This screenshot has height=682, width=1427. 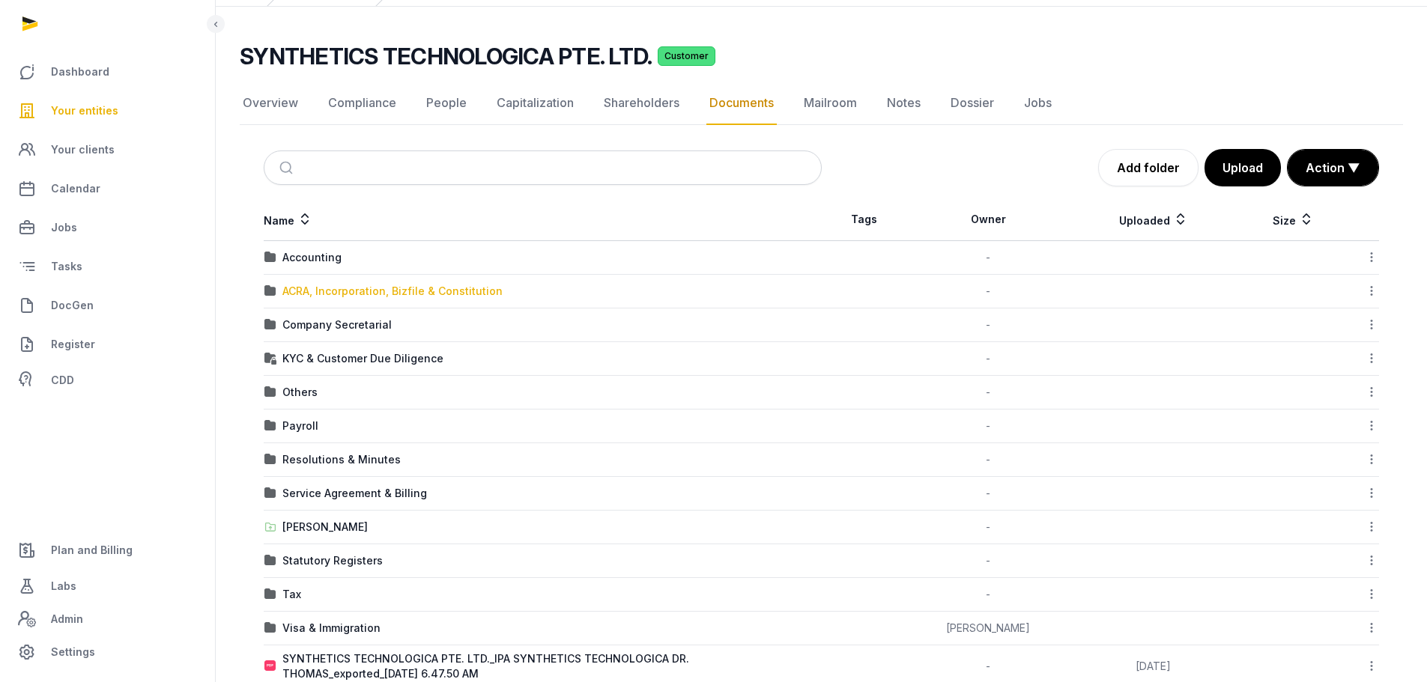 I want to click on div: KYC & Customer Due Diligence, so click(x=362, y=359).